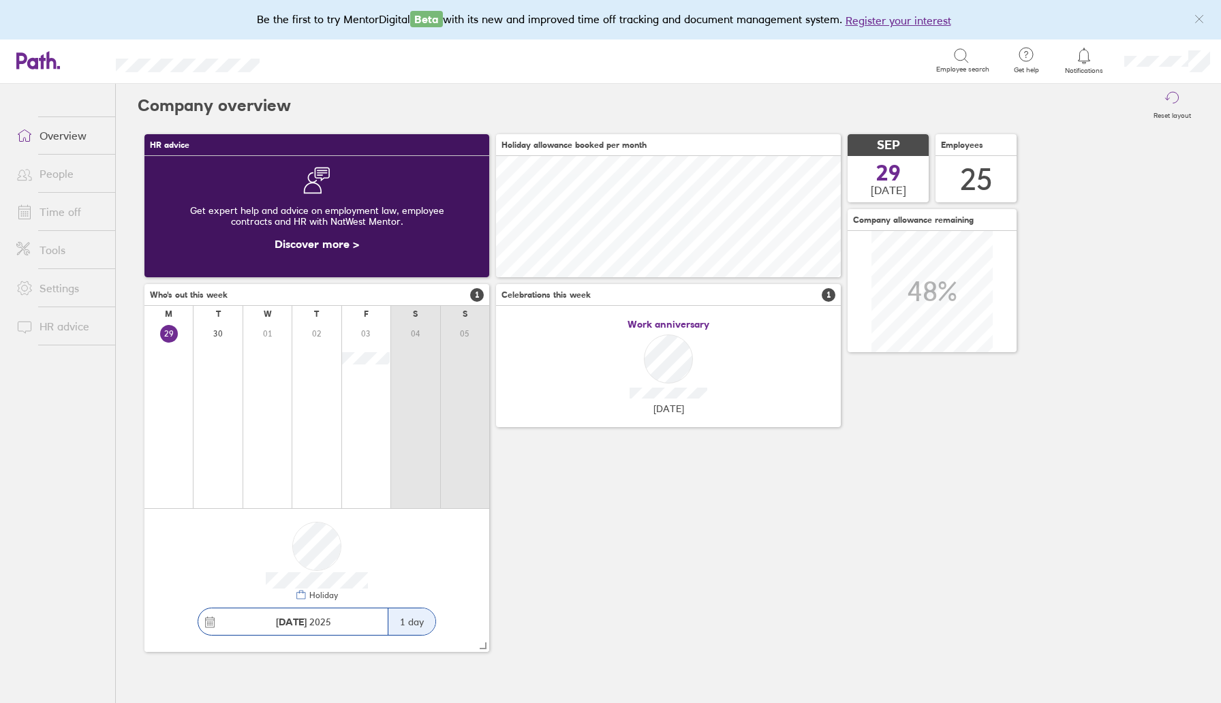 This screenshot has height=703, width=1221. I want to click on div: W, so click(268, 314).